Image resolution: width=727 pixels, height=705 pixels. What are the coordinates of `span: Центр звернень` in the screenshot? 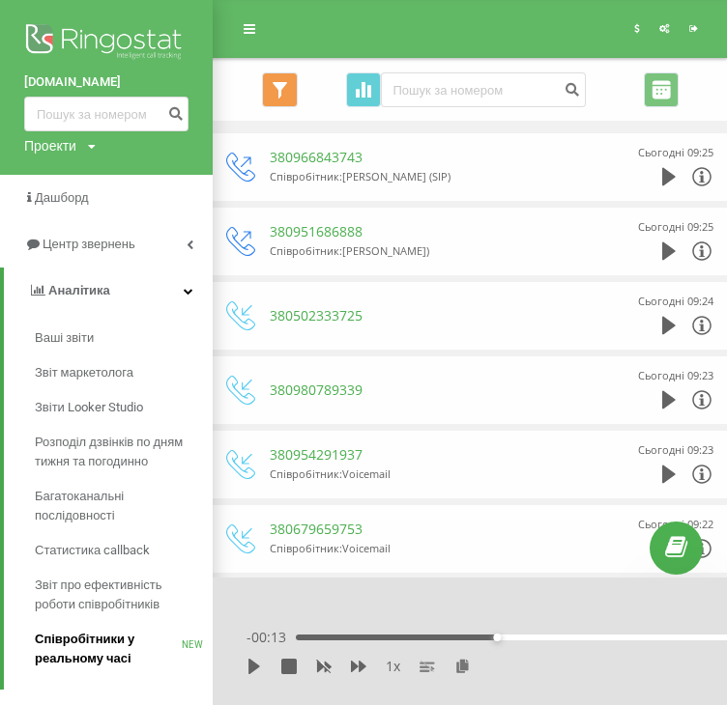 It's located at (89, 244).